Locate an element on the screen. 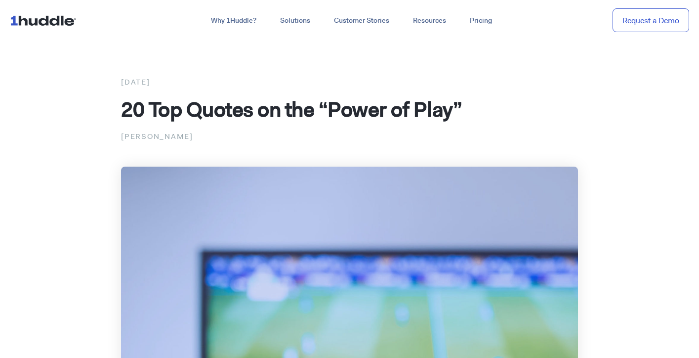 Image resolution: width=699 pixels, height=358 pixels. a: Customer Stories is located at coordinates (362, 21).